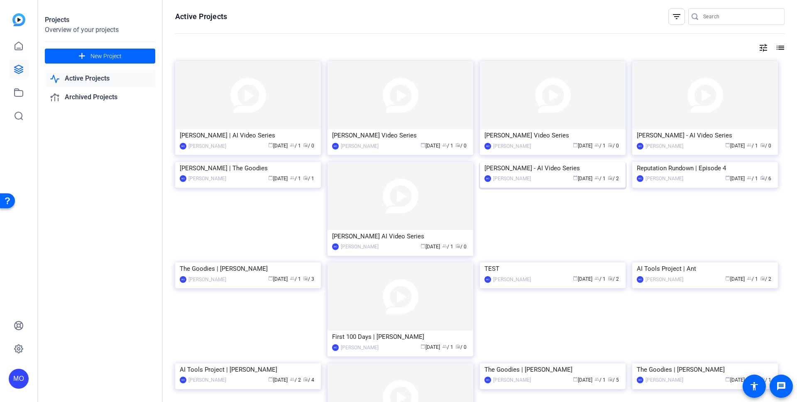 Image resolution: width=797 pixels, height=402 pixels. Describe the element at coordinates (308, 380) in the screenshot. I see `span: / 4` at that location.